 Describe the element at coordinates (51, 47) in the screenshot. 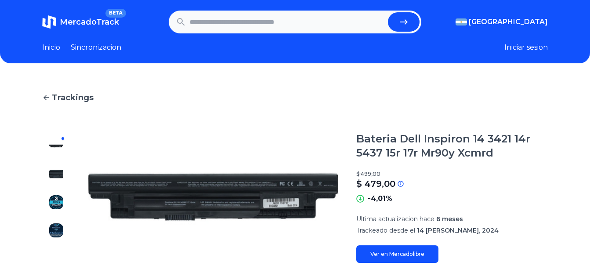

I see `a: Inicio` at that location.